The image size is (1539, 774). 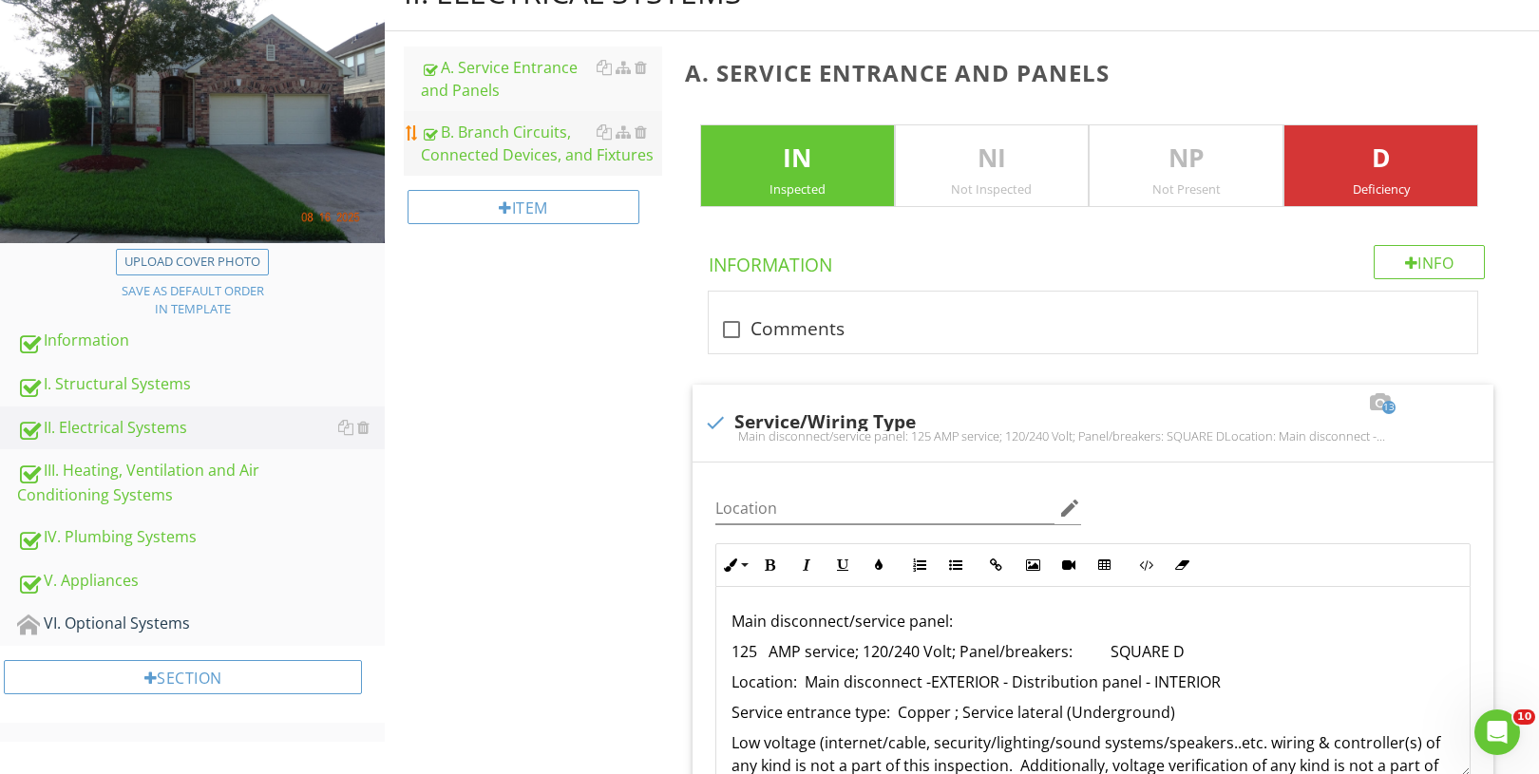 What do you see at coordinates (879, 565) in the screenshot?
I see `button: Colors` at bounding box center [879, 565].